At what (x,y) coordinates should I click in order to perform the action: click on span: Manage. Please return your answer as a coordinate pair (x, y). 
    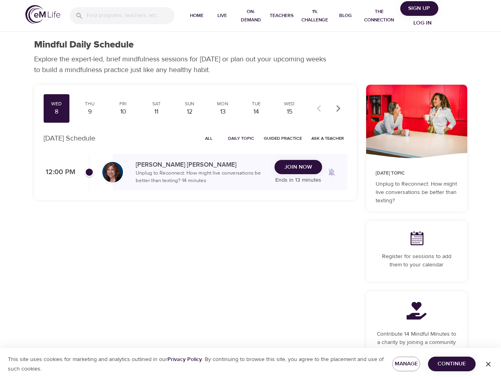
    Looking at the image, I should click on (406, 364).